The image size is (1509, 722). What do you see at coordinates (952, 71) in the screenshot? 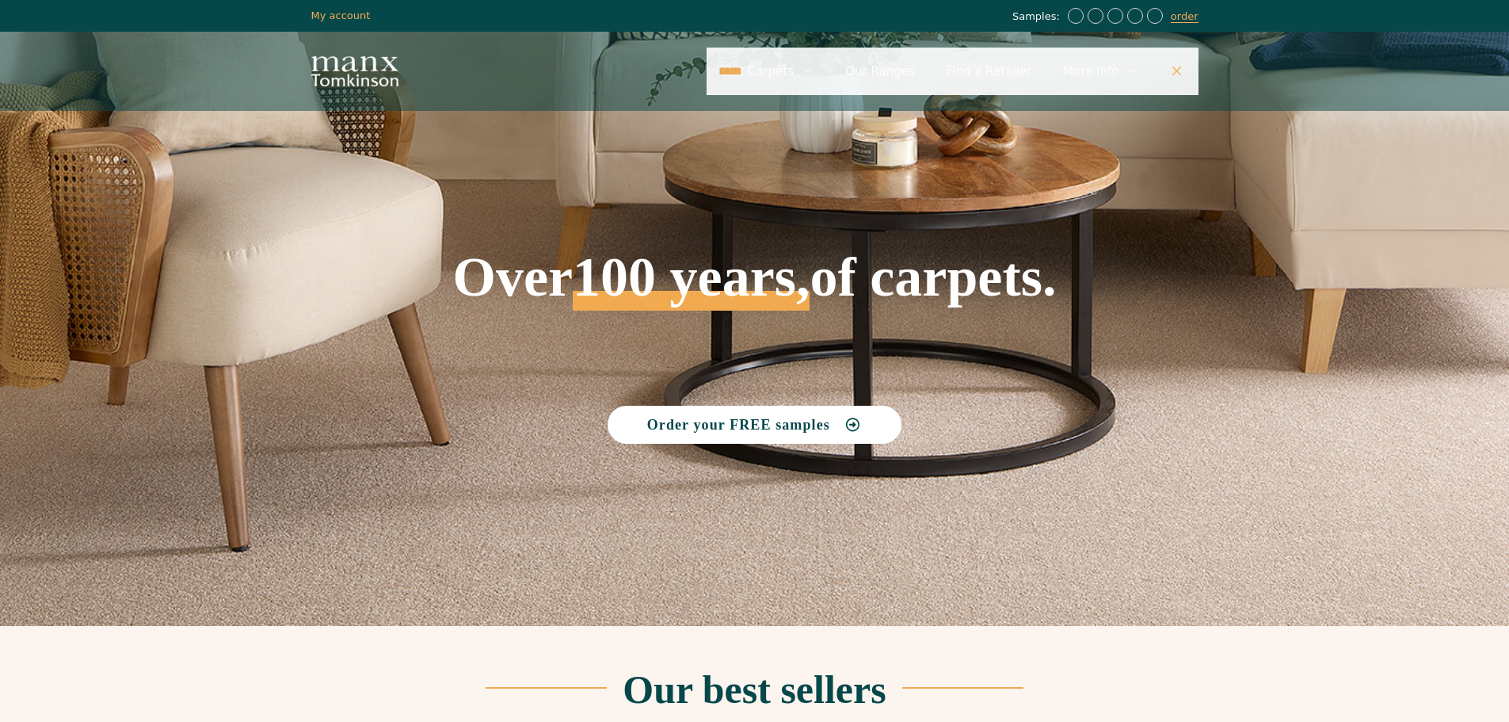
I see `nav: Primary` at bounding box center [952, 71].